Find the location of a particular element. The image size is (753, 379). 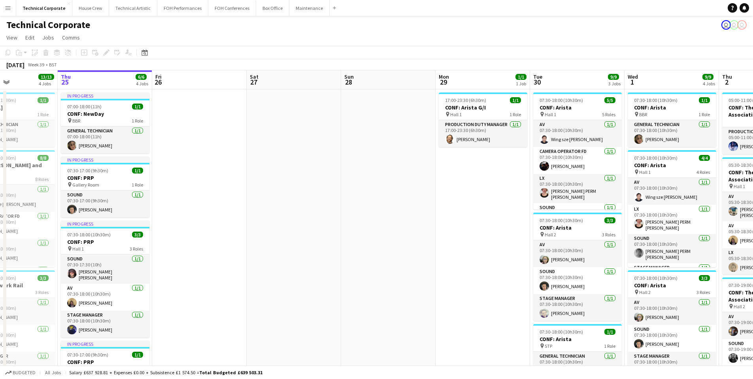

div: Salary £637 928.81 + Expenses £0.00 + Subsistence £1 574.50 = is located at coordinates (166, 372).